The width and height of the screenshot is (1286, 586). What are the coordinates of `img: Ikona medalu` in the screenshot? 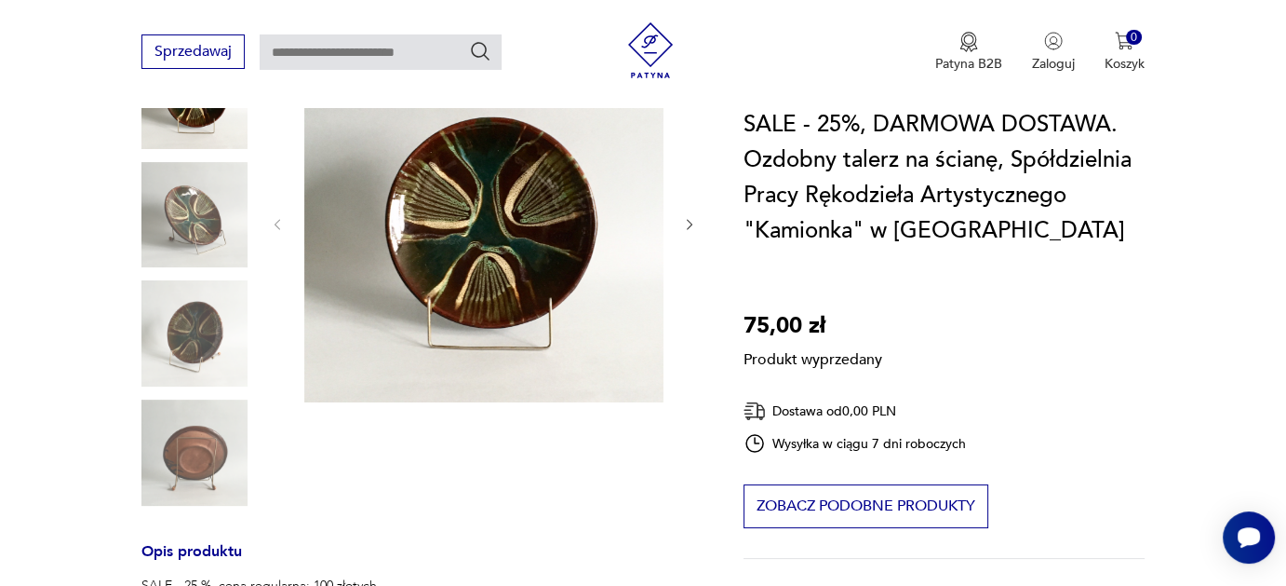 It's located at (969, 42).